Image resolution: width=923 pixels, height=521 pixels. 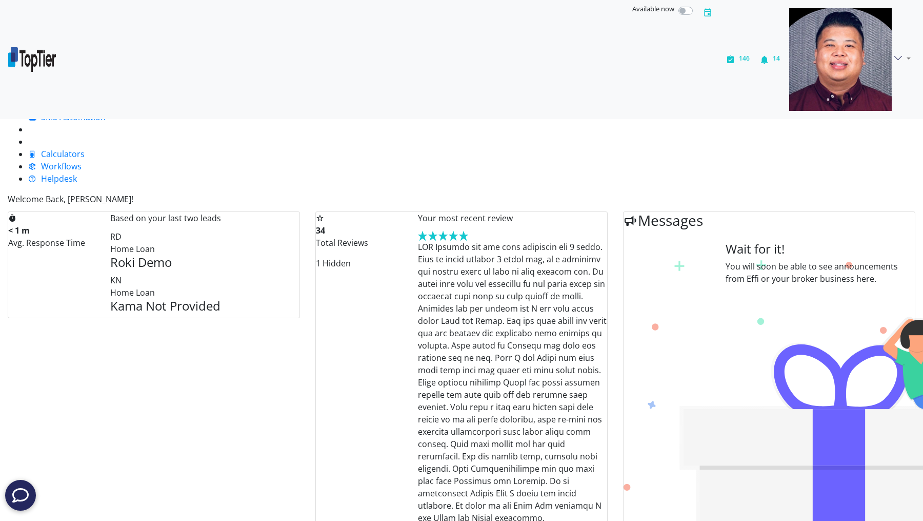 What do you see at coordinates (841, 59) in the screenshot?
I see `img: e310ebdf-1855-410b-9d61-d1abdff0f2ad-637831748356285317.png` at bounding box center [841, 59].